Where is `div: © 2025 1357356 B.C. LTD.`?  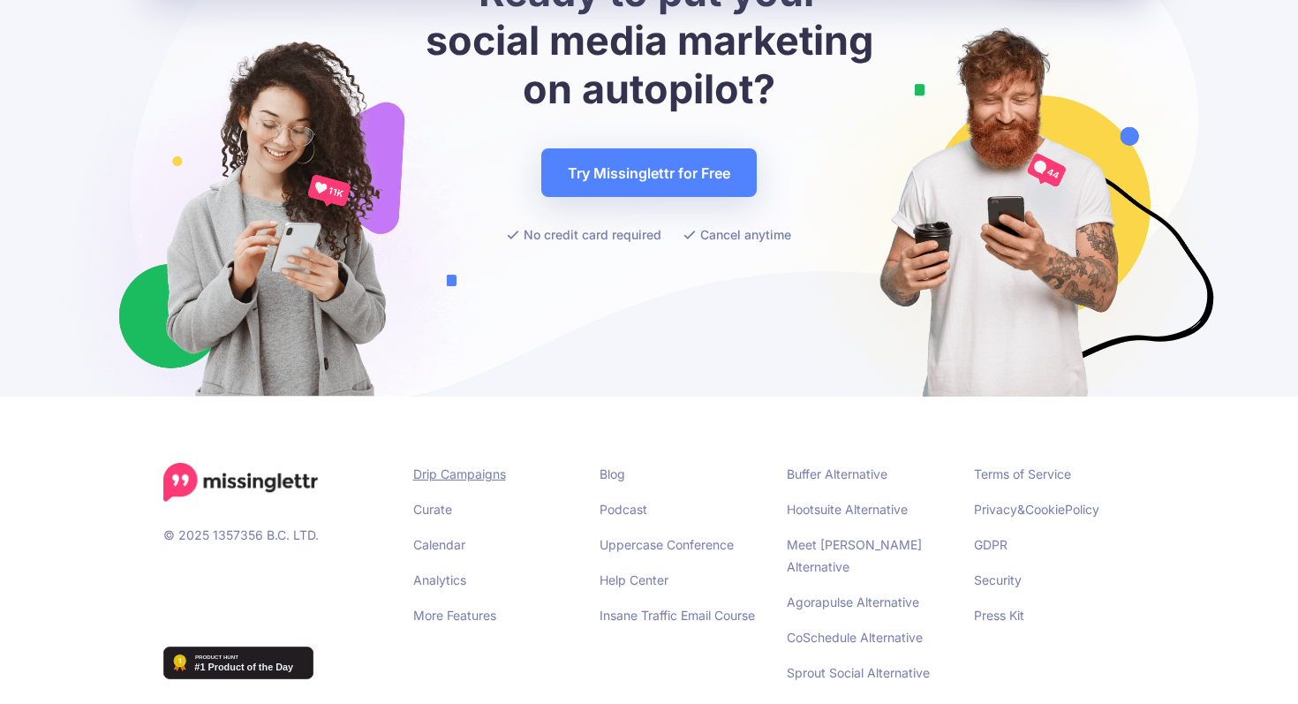 div: © 2025 1357356 B.C. LTD. is located at coordinates (275, 579).